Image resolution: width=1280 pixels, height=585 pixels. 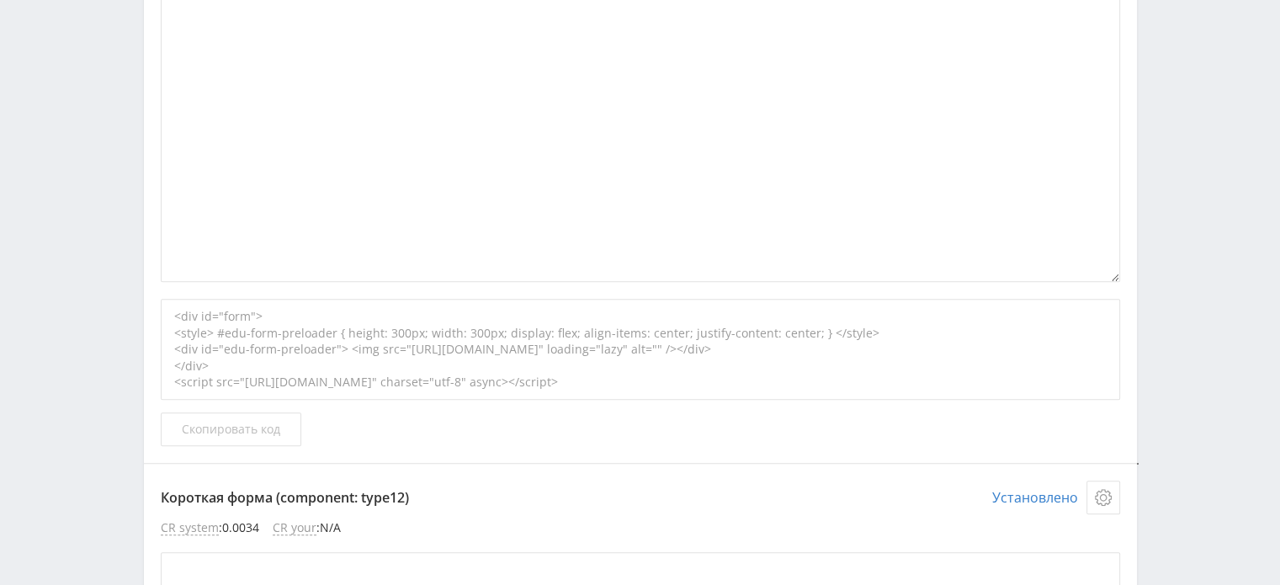 What do you see at coordinates (294, 528) in the screenshot?
I see `span: CR your` at bounding box center [294, 528].